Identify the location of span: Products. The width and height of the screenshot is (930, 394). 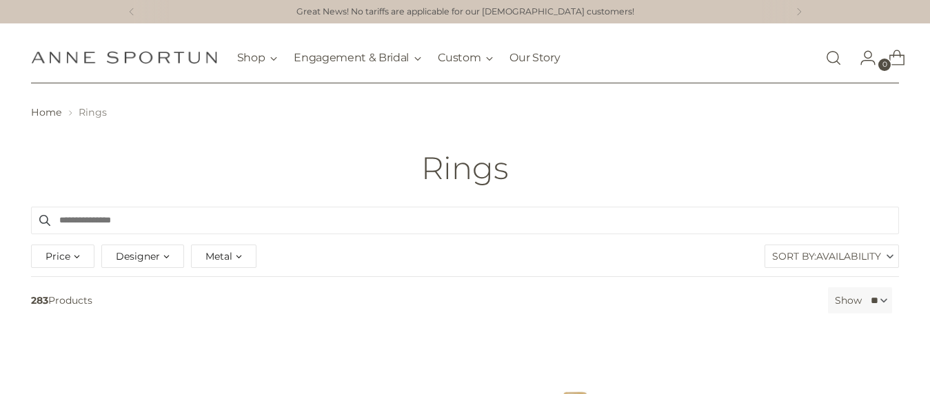
(424, 301).